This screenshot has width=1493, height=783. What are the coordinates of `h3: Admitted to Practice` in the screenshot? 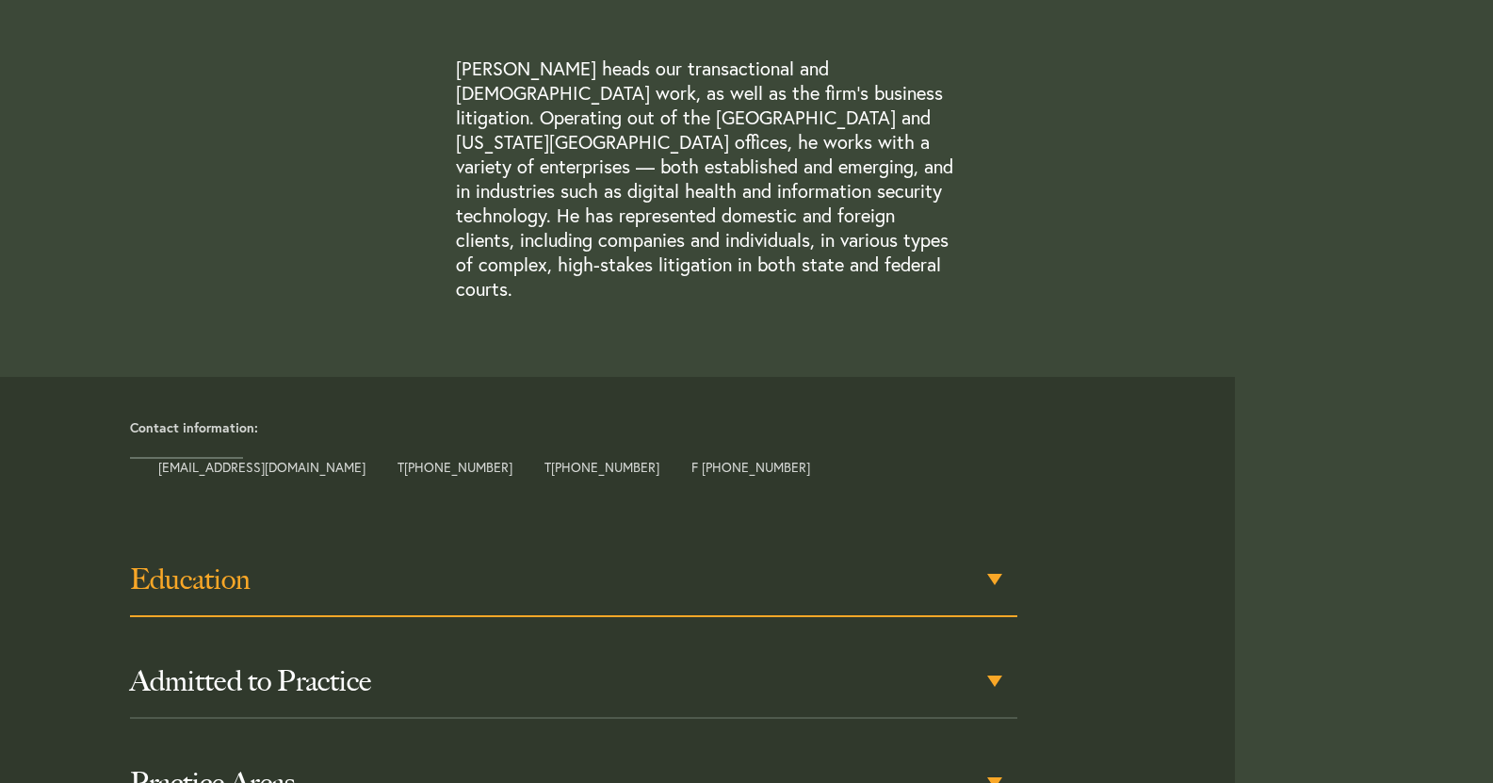 It's located at (574, 681).